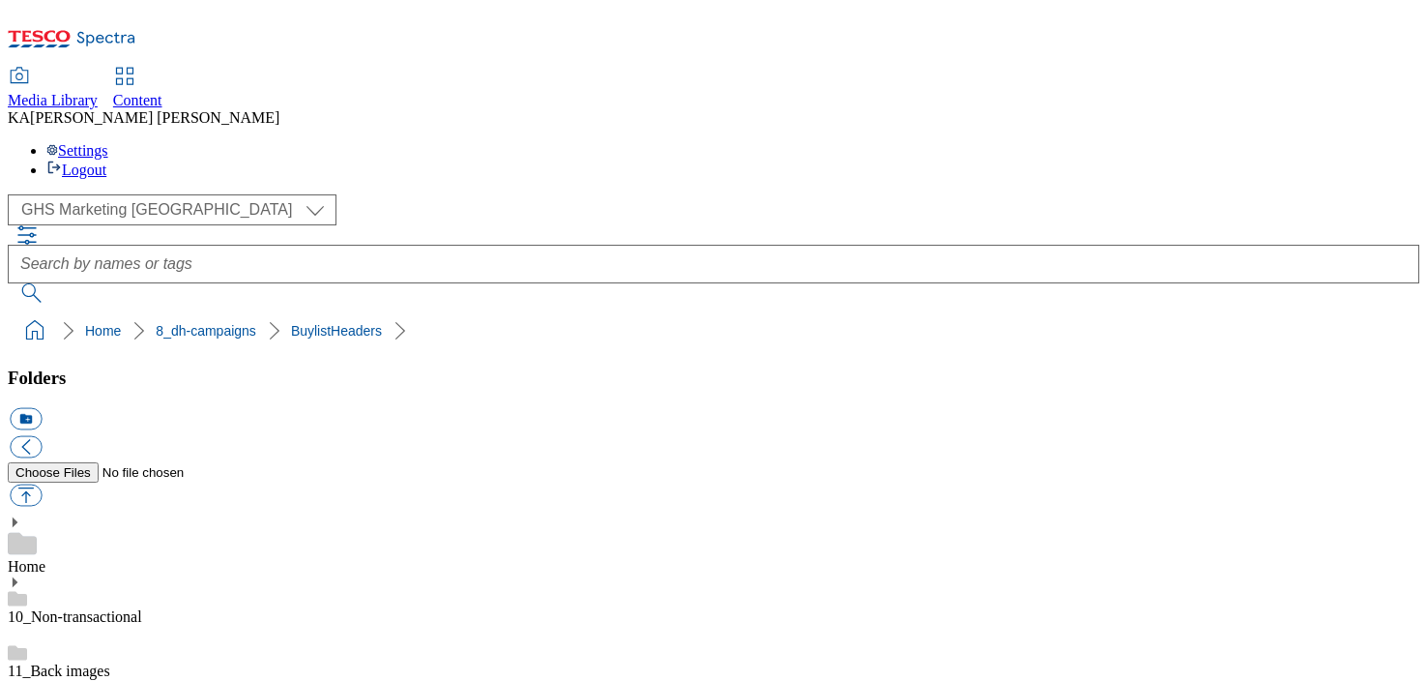 This screenshot has height=681, width=1427. Describe the element at coordinates (18, 117) in the screenshot. I see `span: KA` at that location.